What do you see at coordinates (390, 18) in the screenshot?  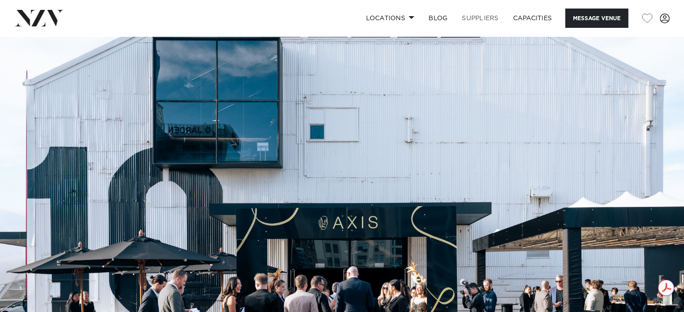 I see `a: Locations` at bounding box center [390, 18].